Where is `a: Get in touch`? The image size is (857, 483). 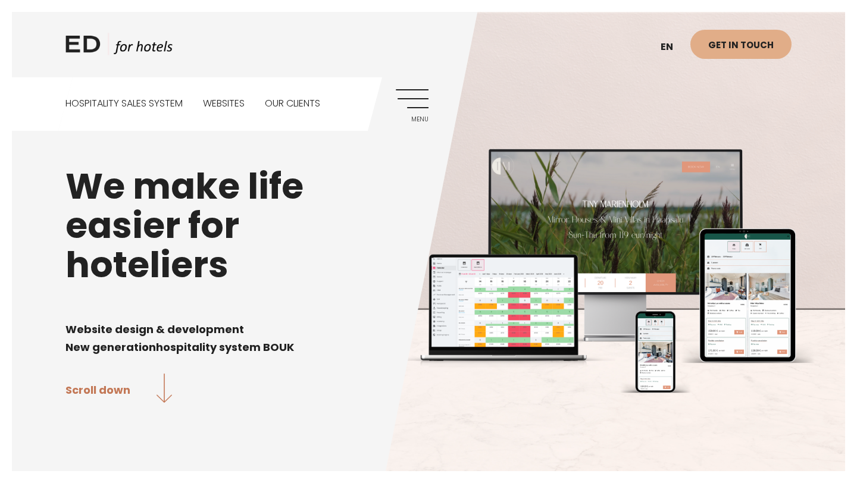
a: Get in touch is located at coordinates (741, 44).